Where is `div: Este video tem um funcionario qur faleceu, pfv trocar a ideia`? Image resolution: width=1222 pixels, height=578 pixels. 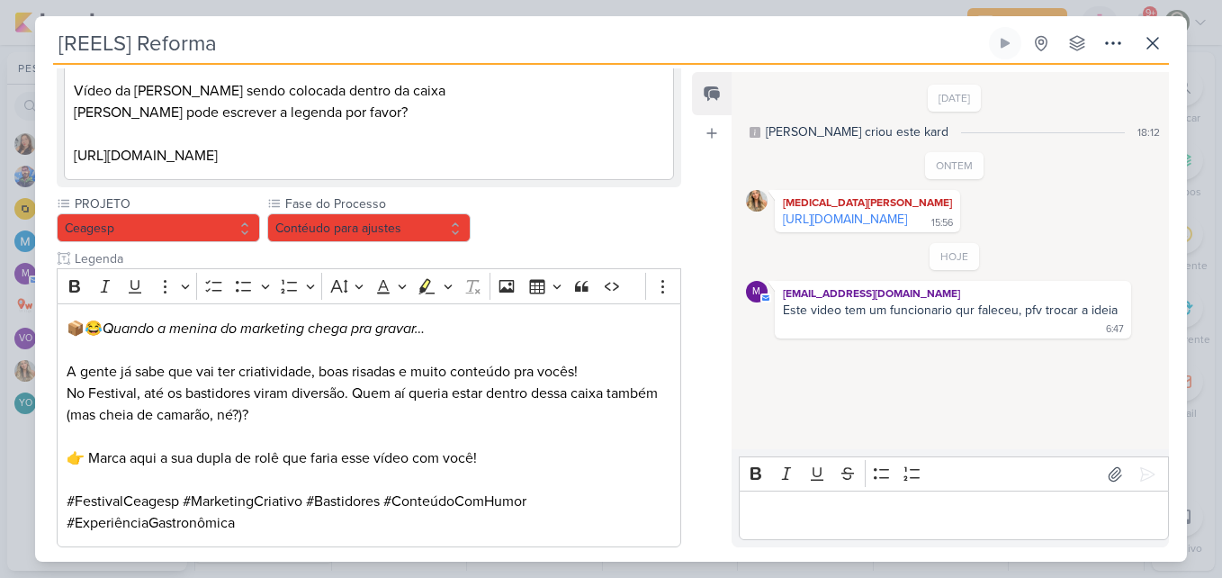 div: Este video tem um funcionario qur faleceu, pfv trocar a ideia is located at coordinates (950, 310).